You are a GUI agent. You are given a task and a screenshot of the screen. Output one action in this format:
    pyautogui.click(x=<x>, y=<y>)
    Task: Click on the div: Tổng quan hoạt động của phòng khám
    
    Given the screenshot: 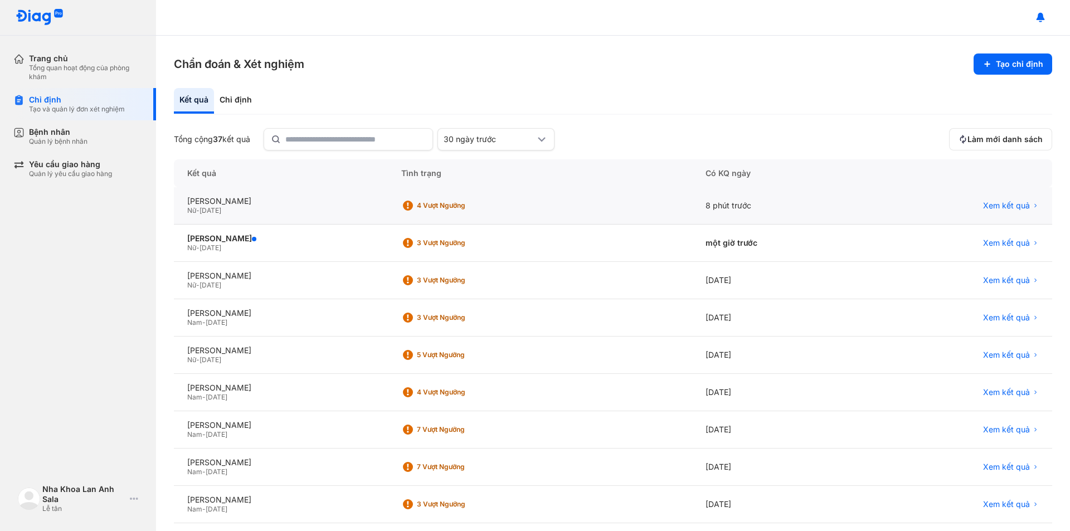 What is the action you would take?
    pyautogui.click(x=86, y=72)
    